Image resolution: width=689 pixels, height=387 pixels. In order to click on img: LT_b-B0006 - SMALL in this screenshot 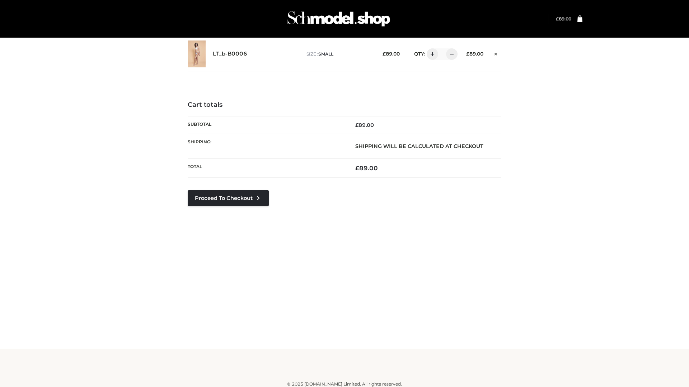, I will do `click(197, 54)`.